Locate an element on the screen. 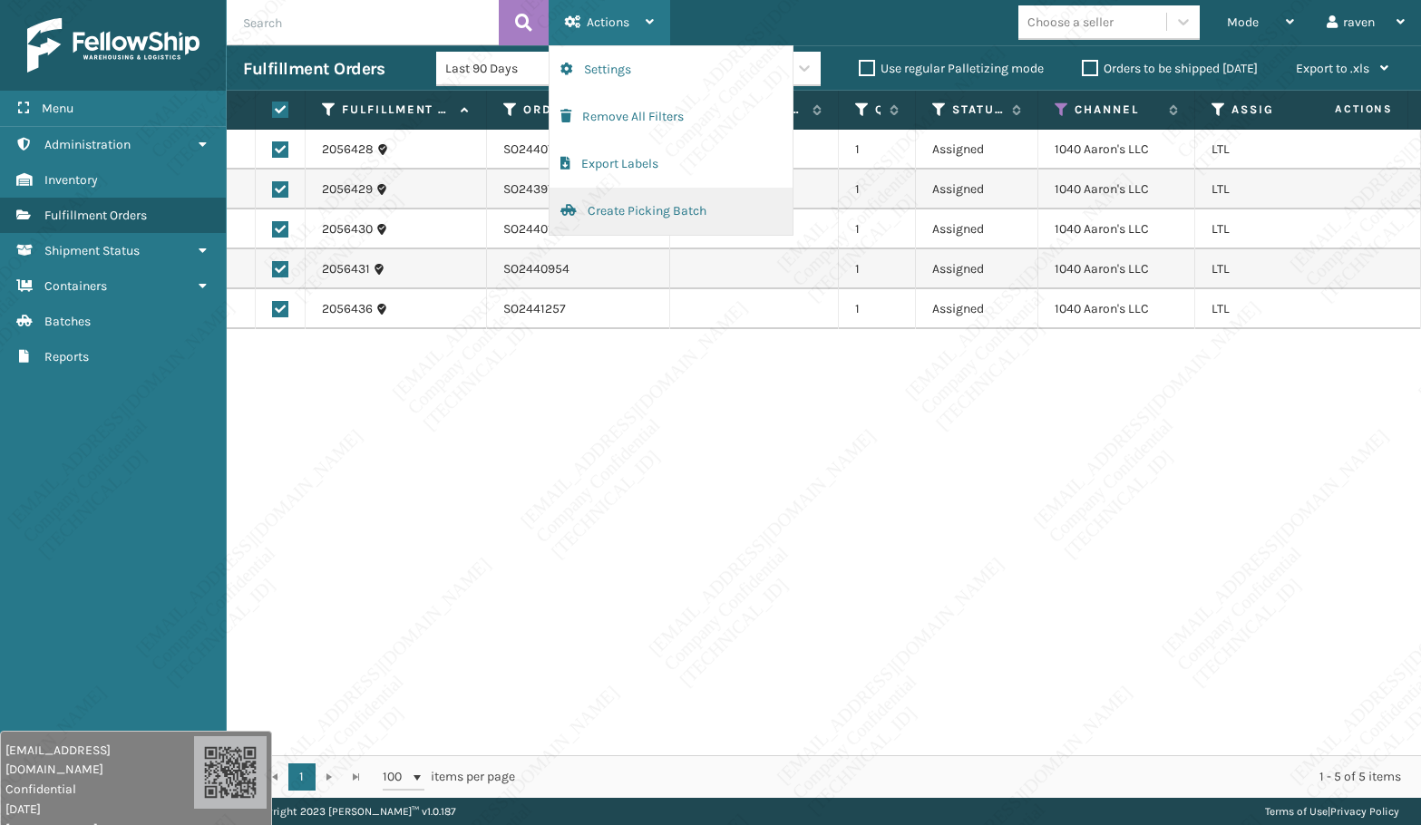 Image resolution: width=1421 pixels, height=825 pixels. td: SO2441257 is located at coordinates (579, 309).